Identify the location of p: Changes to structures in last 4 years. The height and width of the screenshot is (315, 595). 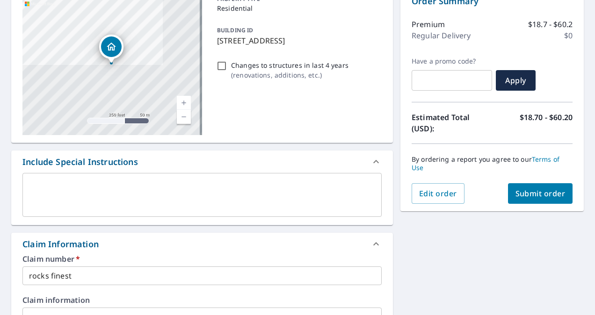
(289, 65).